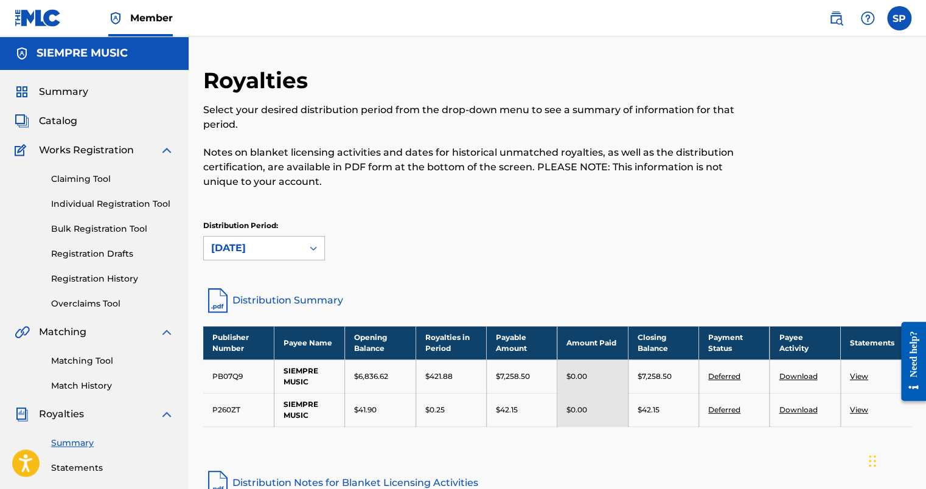 This screenshot has width=926, height=489. I want to click on img: Royalties, so click(22, 414).